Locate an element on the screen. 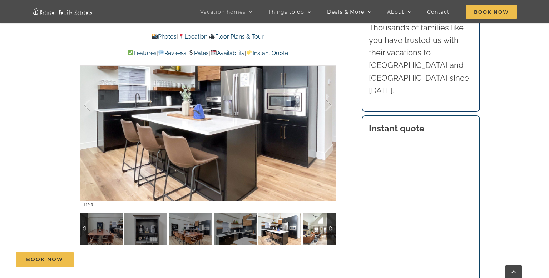 The image size is (549, 278). span: Contact is located at coordinates (438, 12).